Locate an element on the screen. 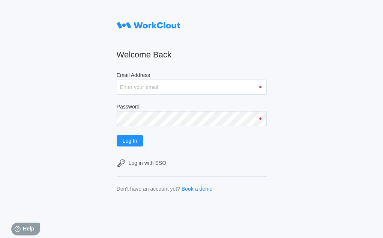 The image size is (383, 238). div: Book a demo is located at coordinates (197, 189).